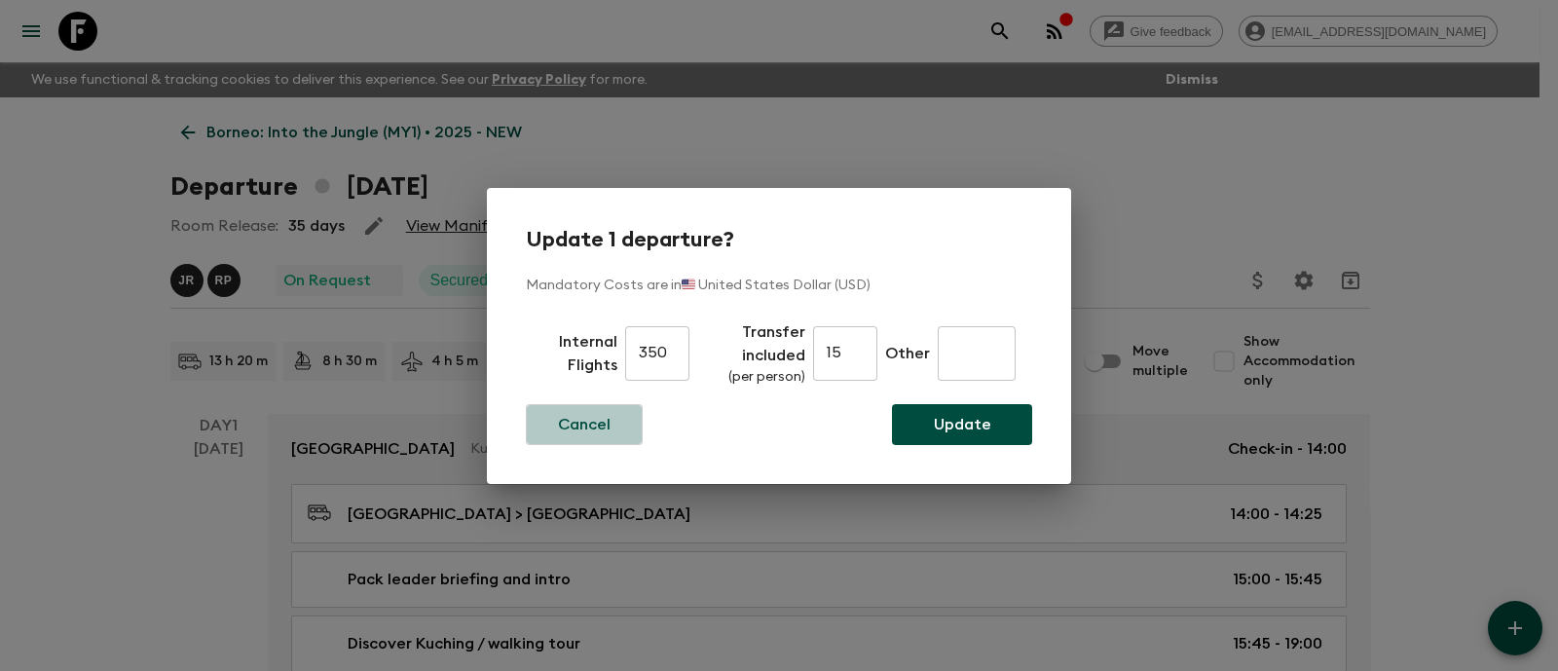  Describe the element at coordinates (751, 344) in the screenshot. I see `p: Transfer included` at that location.